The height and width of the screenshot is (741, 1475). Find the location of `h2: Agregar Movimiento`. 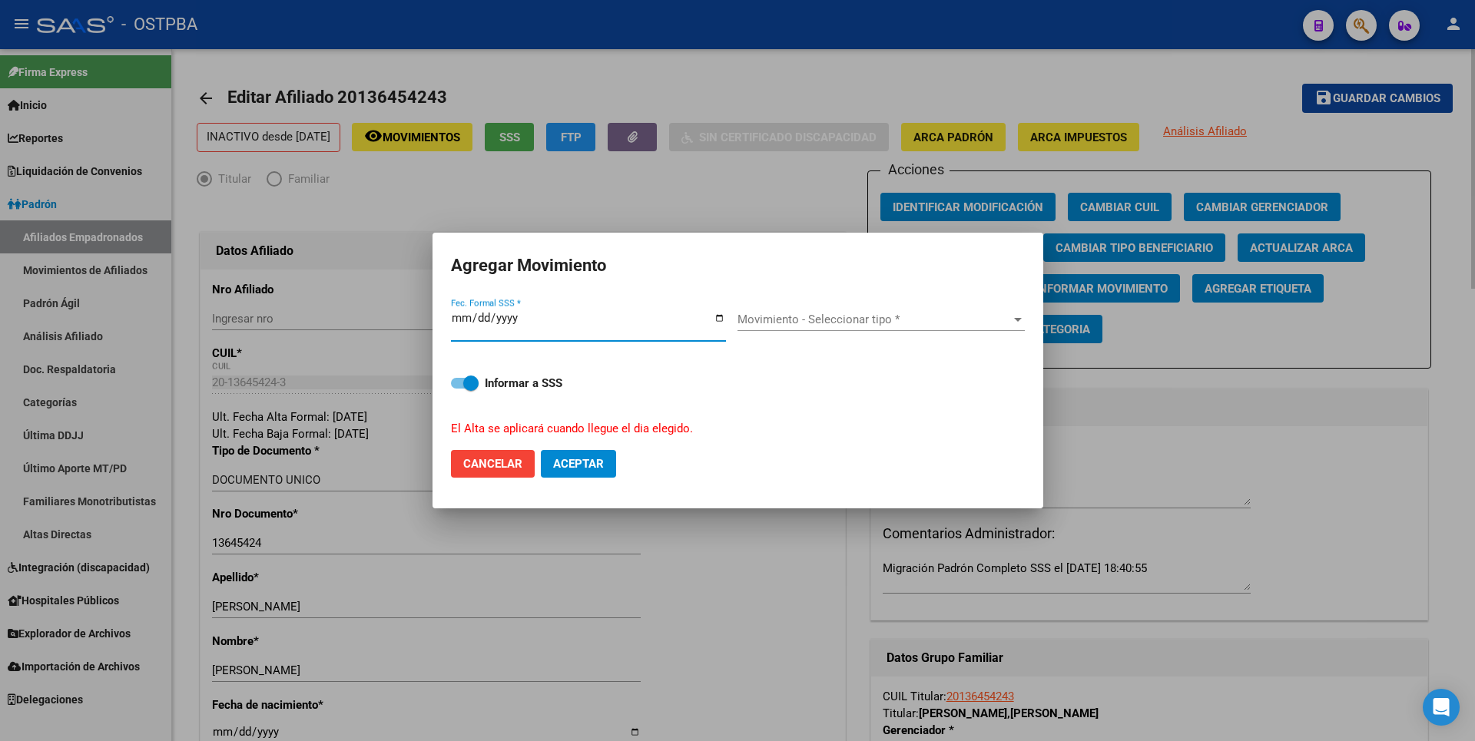

h2: Agregar Movimiento is located at coordinates (737, 266).